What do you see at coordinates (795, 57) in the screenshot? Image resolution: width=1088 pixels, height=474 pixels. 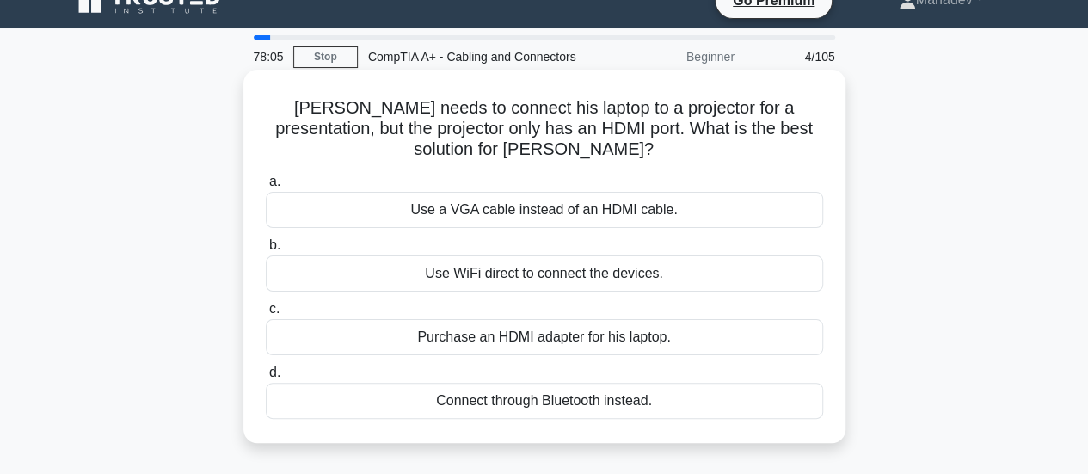 I see `div: 4/105` at bounding box center [795, 57].